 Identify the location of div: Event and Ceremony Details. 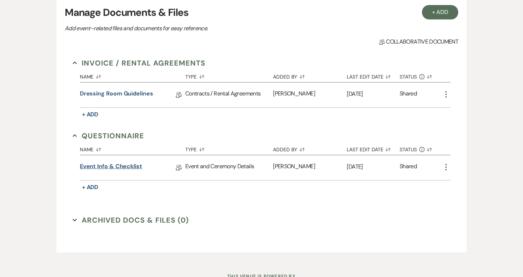
(229, 167).